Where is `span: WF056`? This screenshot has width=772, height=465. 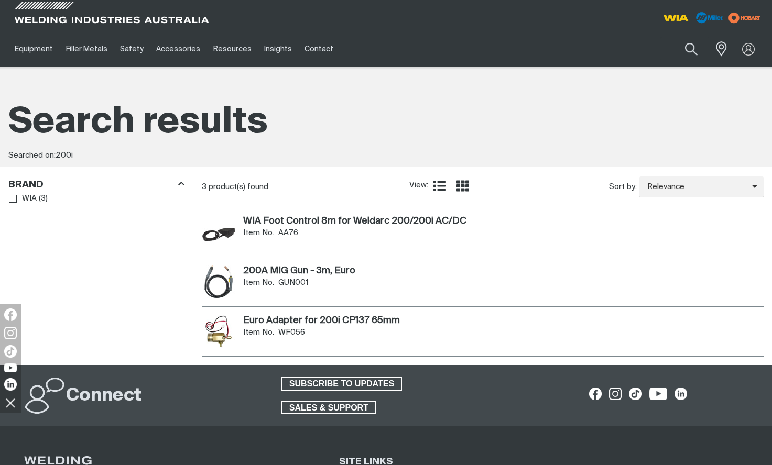 span: WF056 is located at coordinates (291, 332).